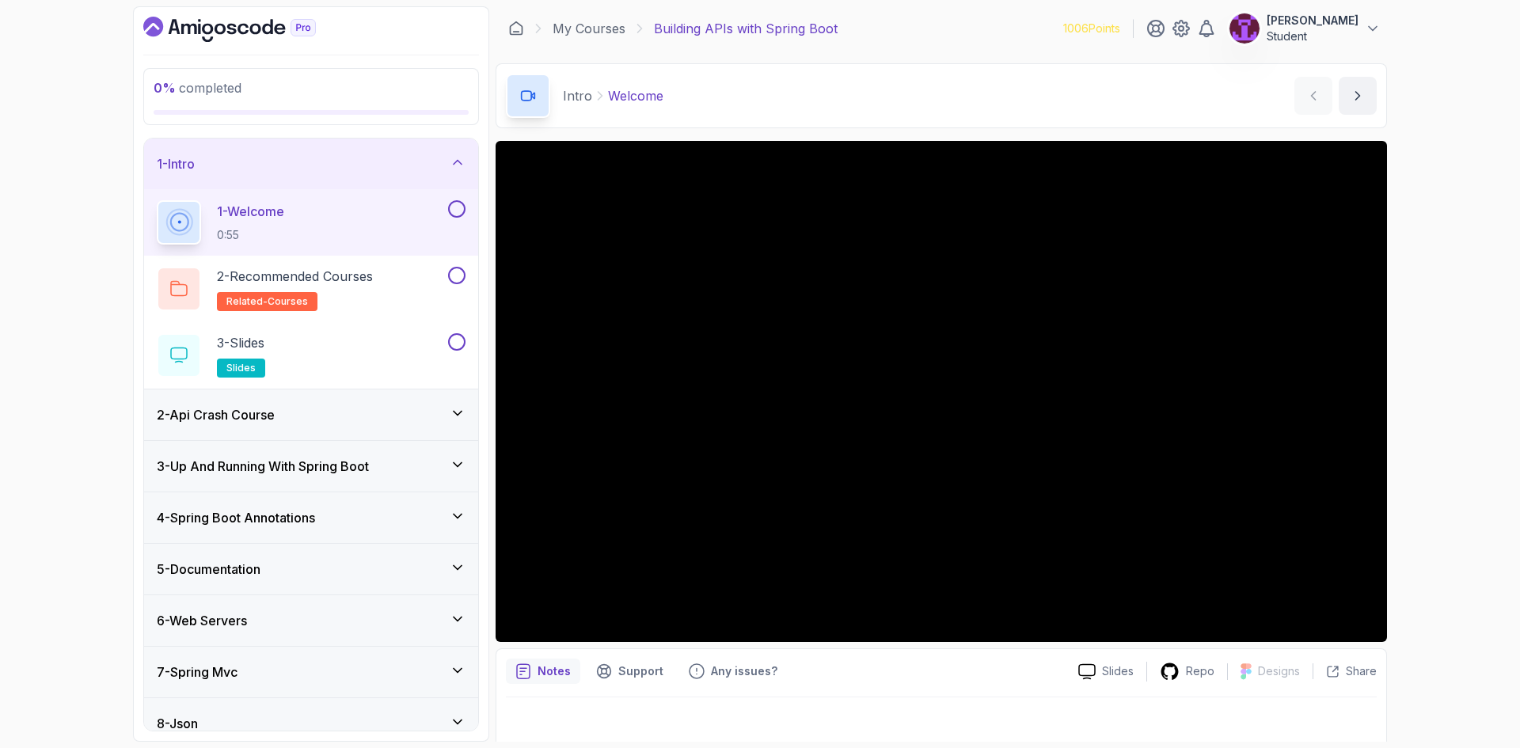  What do you see at coordinates (177, 724) in the screenshot?
I see `h3: 8 - Json` at bounding box center [177, 724].